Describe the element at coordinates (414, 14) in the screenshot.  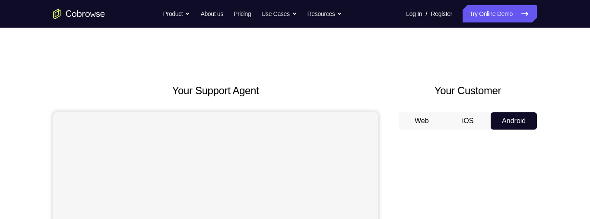
I see `a: Log In` at that location.